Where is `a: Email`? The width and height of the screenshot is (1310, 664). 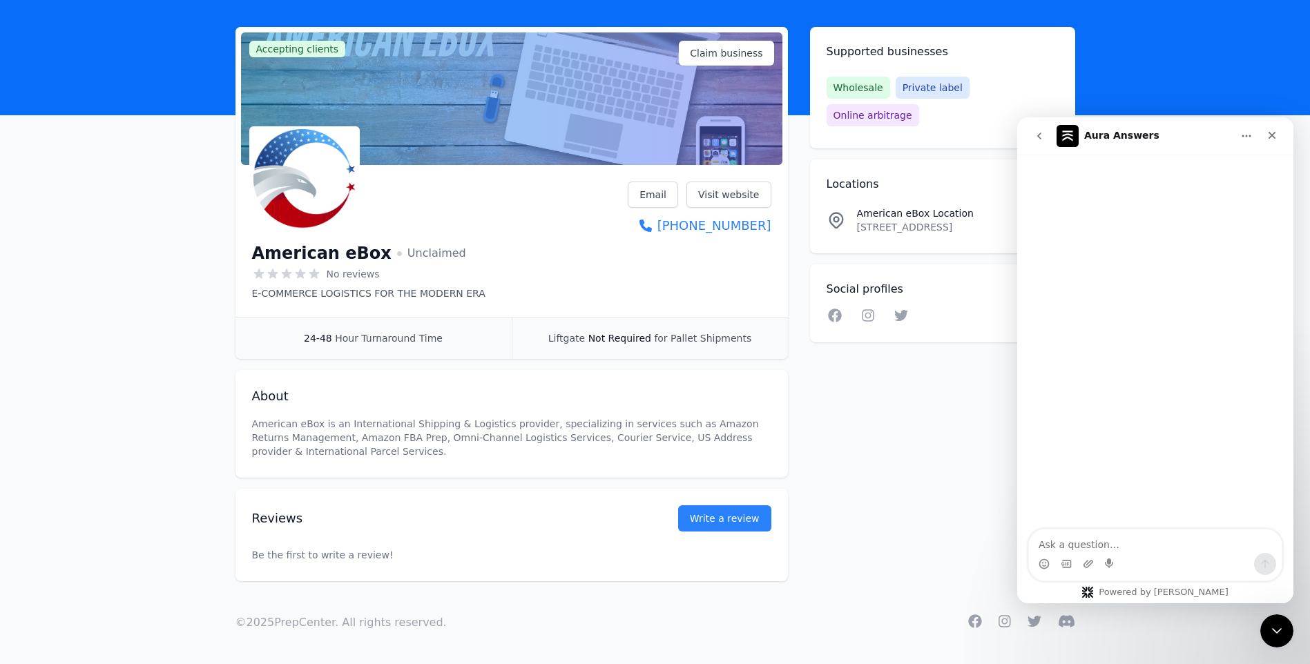
a: Email is located at coordinates (653, 195).